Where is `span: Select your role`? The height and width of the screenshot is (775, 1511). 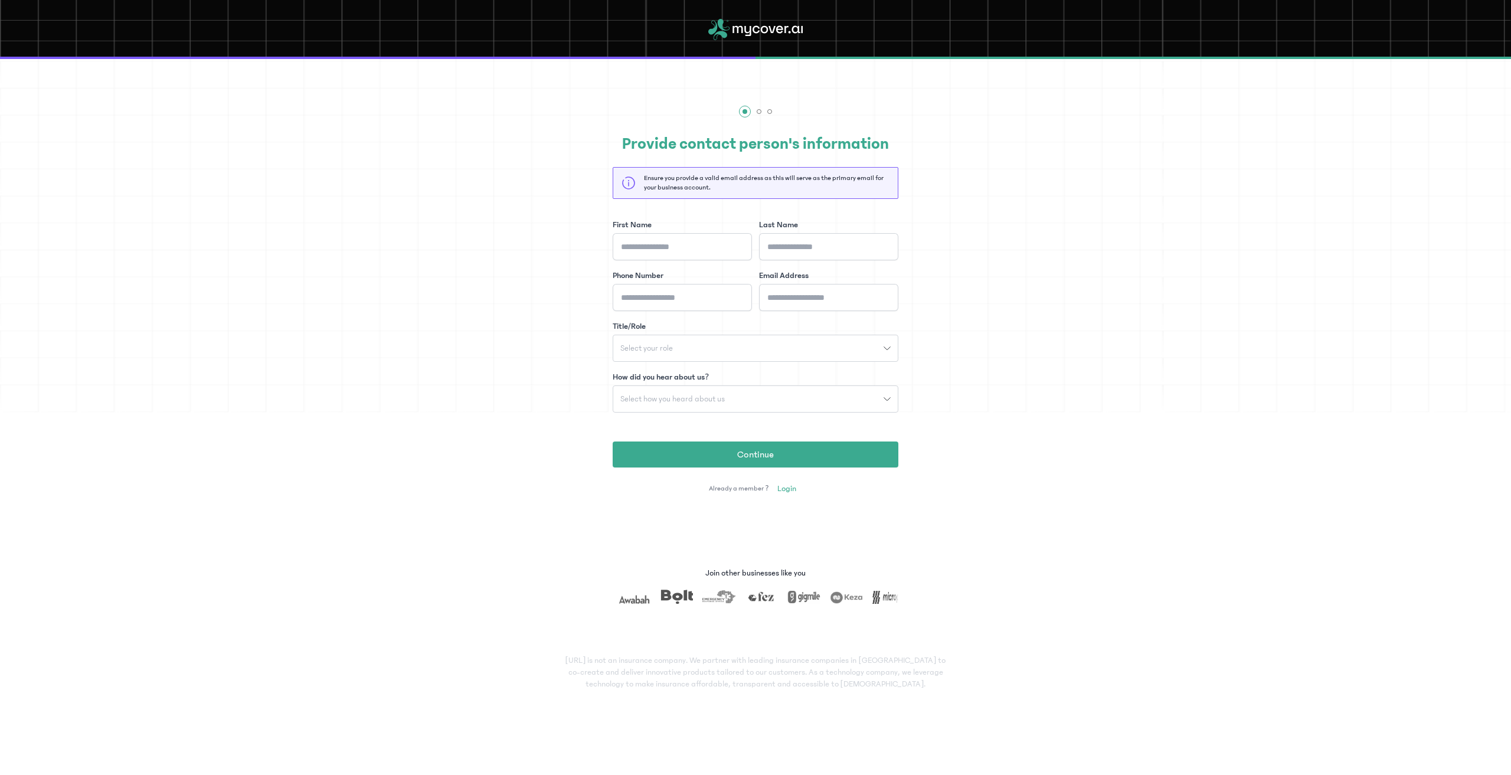 span: Select your role is located at coordinates (646, 348).